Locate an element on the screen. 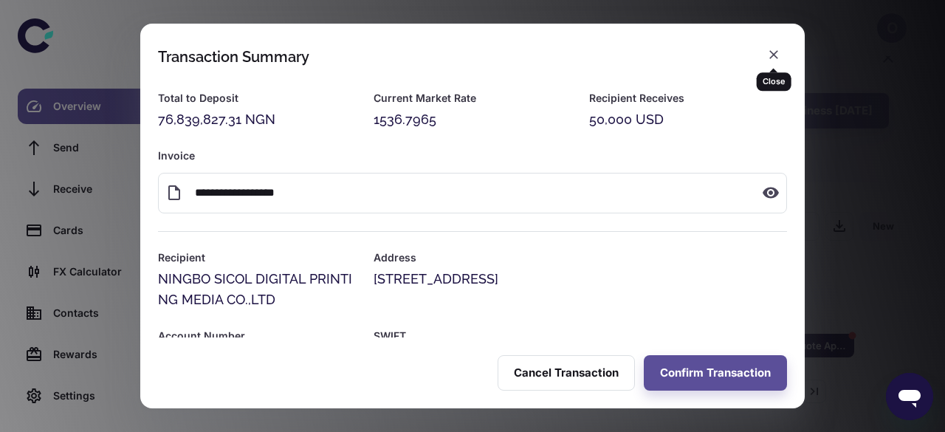 The height and width of the screenshot is (432, 945). button: Cancel Transaction is located at coordinates (567, 373).